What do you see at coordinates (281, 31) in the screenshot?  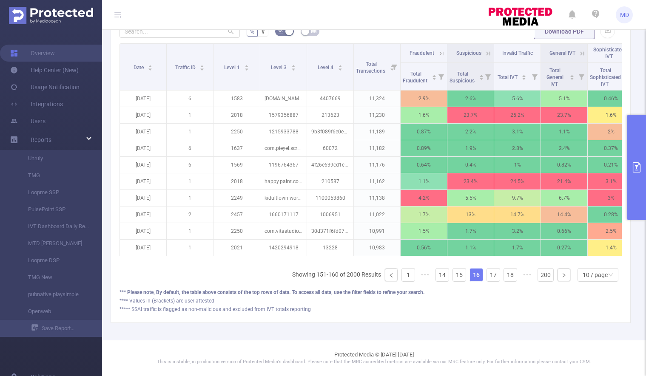 I see `i: icon: bg-colors` at bounding box center [281, 31].